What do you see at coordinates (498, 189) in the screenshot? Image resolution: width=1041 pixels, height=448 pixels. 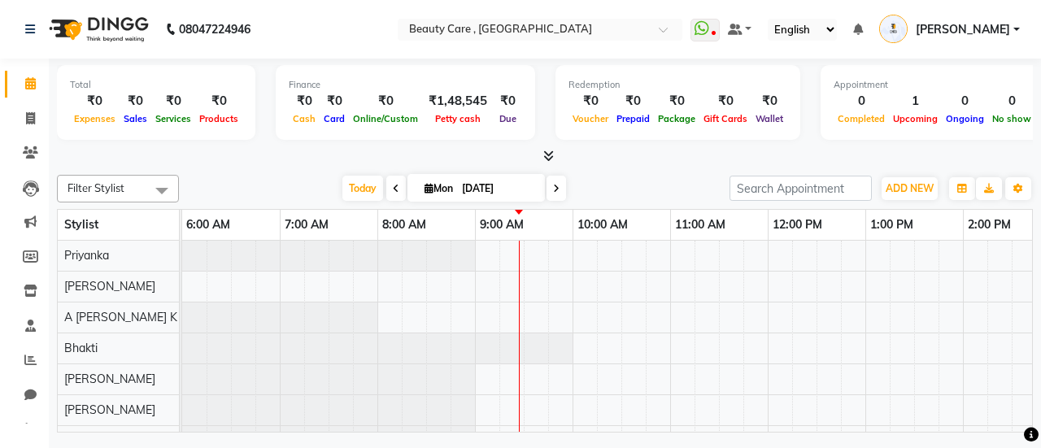 I see `input: 2025-09-01` at bounding box center [498, 189].